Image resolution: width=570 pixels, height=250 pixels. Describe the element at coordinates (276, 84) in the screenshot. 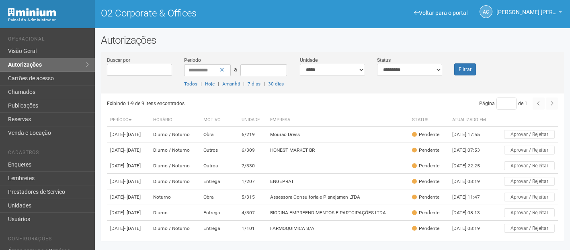

I see `a: 30 dias` at that location.